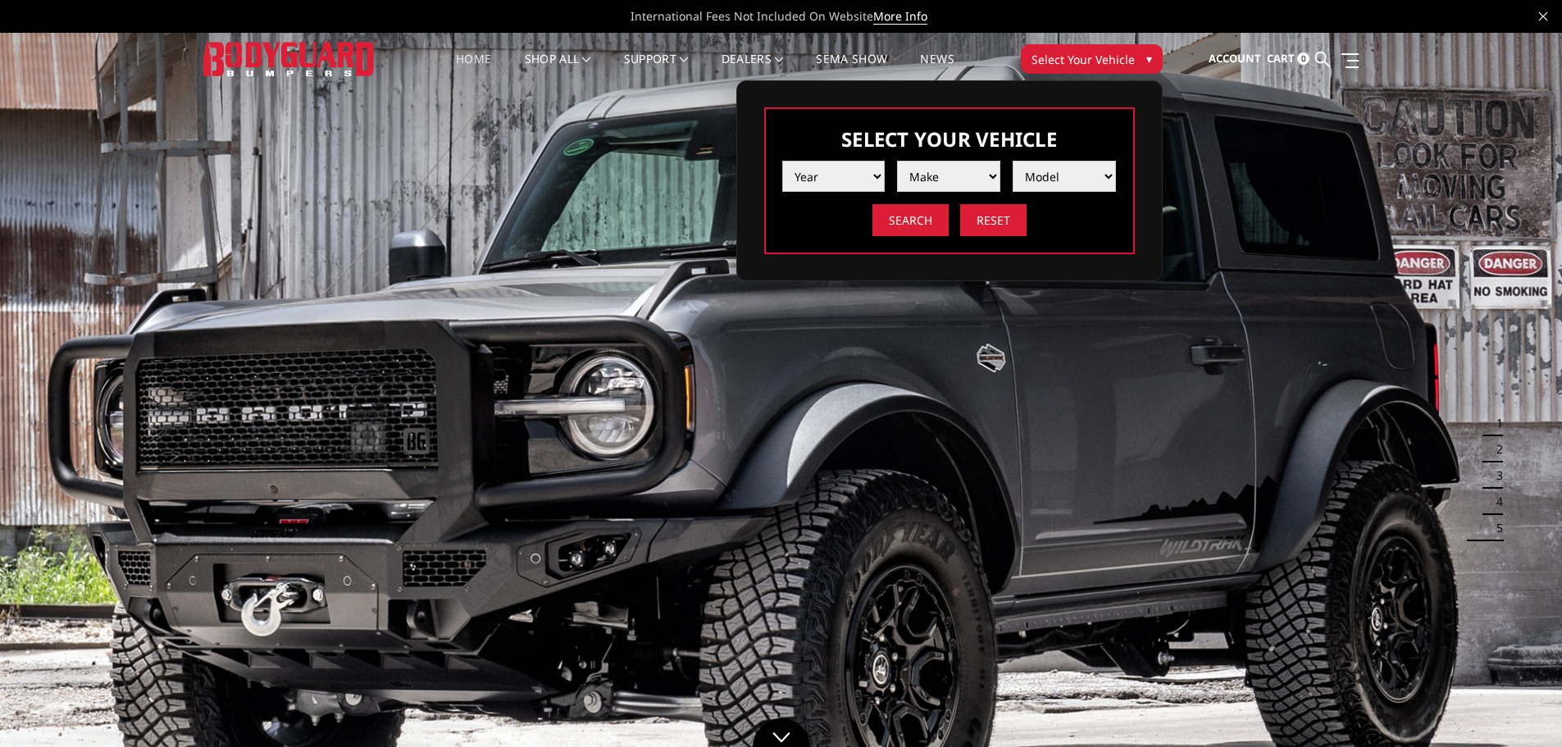 The width and height of the screenshot is (1562, 747). What do you see at coordinates (993, 220) in the screenshot?
I see `input: Reset` at bounding box center [993, 220].